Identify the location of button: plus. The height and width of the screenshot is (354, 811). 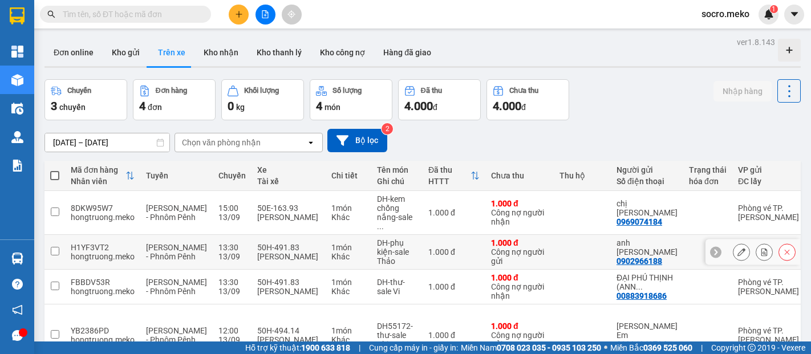
(238, 14).